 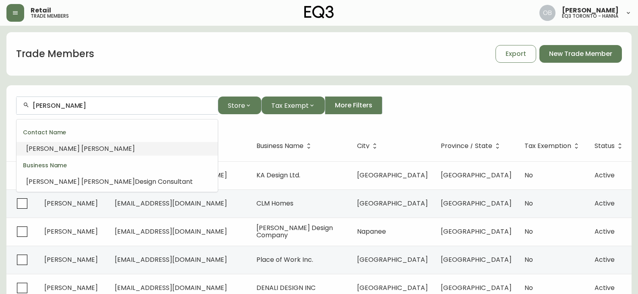 What do you see at coordinates (516, 54) in the screenshot?
I see `span: Export` at bounding box center [516, 54].